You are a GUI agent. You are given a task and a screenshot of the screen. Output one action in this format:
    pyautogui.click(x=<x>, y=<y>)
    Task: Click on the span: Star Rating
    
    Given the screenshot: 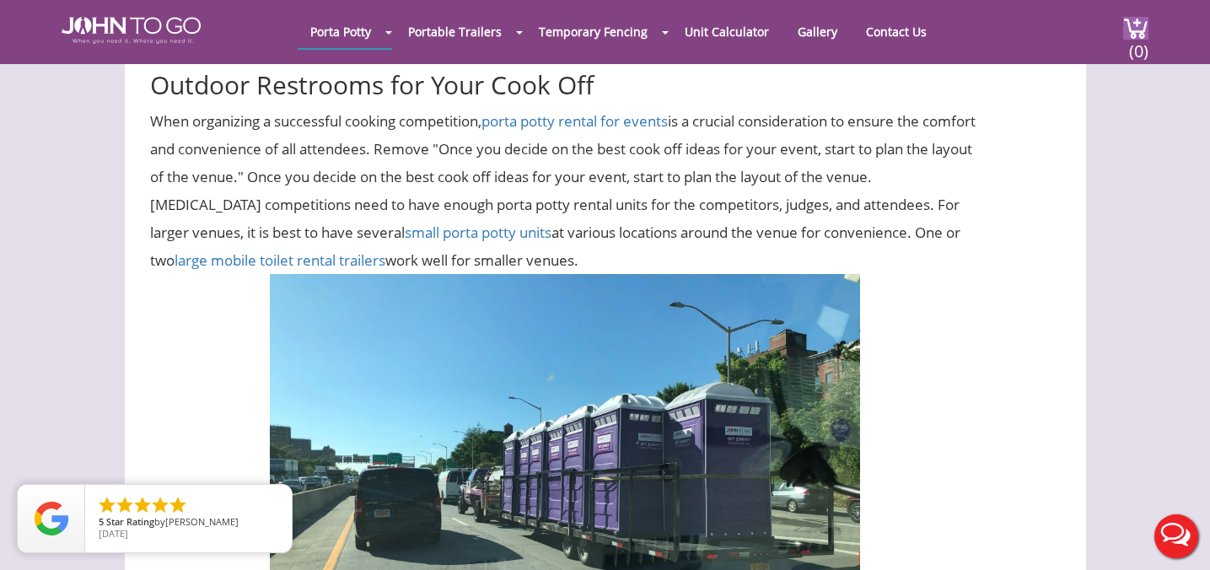 What is the action you would take?
    pyautogui.click(x=130, y=521)
    